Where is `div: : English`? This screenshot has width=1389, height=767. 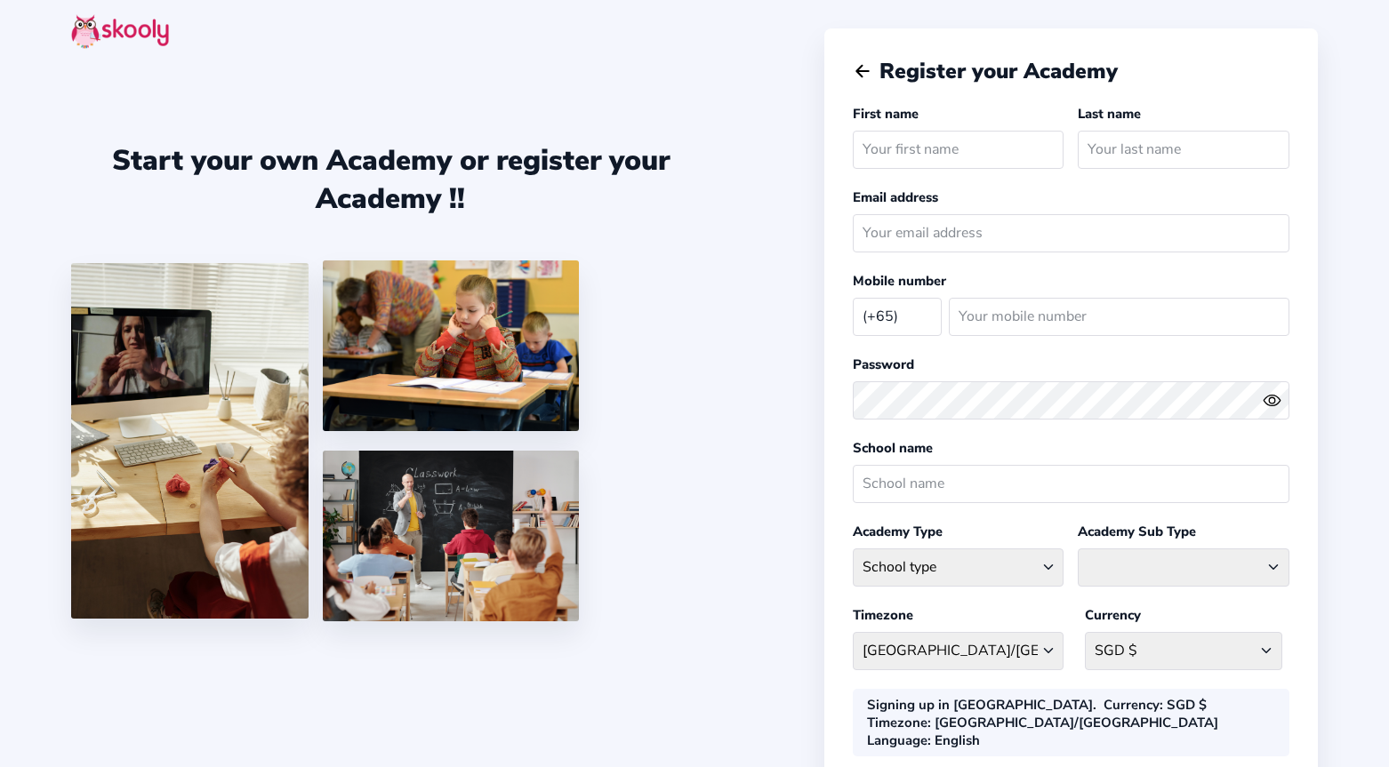 div: : English is located at coordinates (923, 741).